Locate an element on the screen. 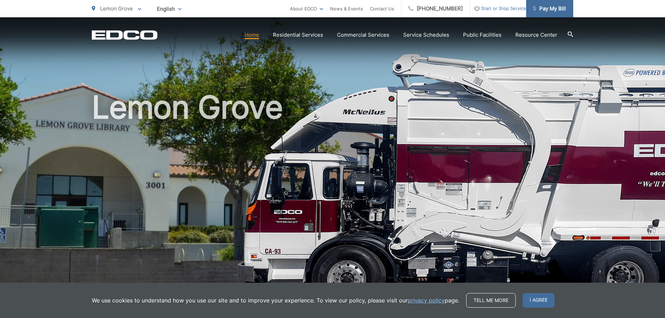 Image resolution: width=665 pixels, height=318 pixels. h1: Lemon Grove is located at coordinates (332, 199).